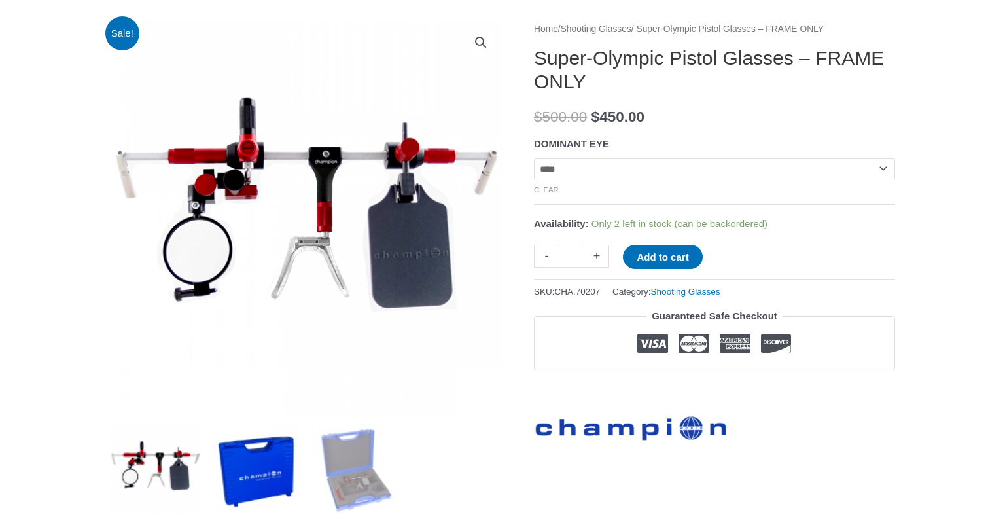 This screenshot has width=1005, height=523. What do you see at coordinates (715, 29) in the screenshot?
I see `nav: Breadcrumb` at bounding box center [715, 29].